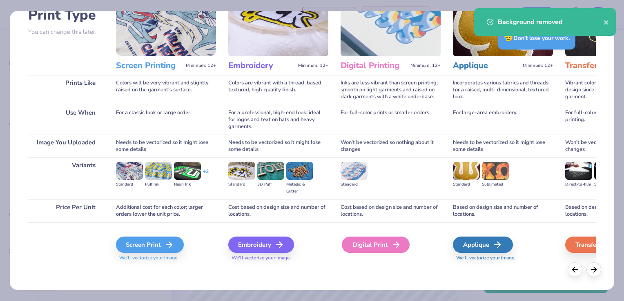  I want to click on img: 3D Puff, so click(271, 171).